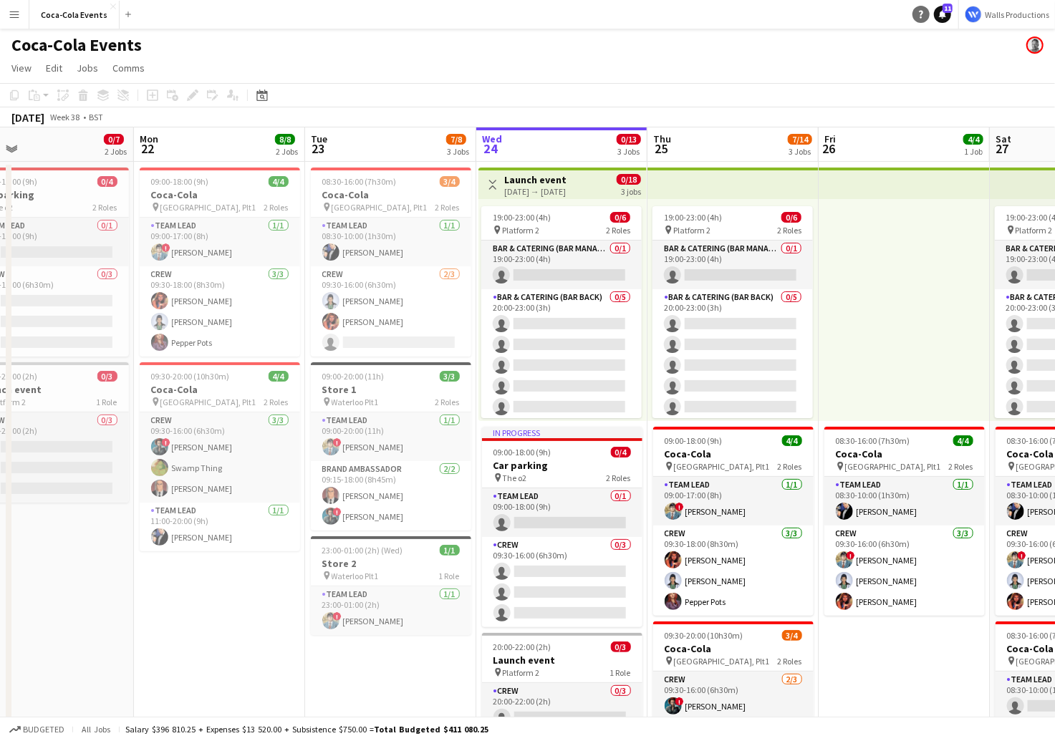 Image resolution: width=1055 pixels, height=741 pixels. What do you see at coordinates (87, 68) in the screenshot?
I see `span: Jobs` at bounding box center [87, 68].